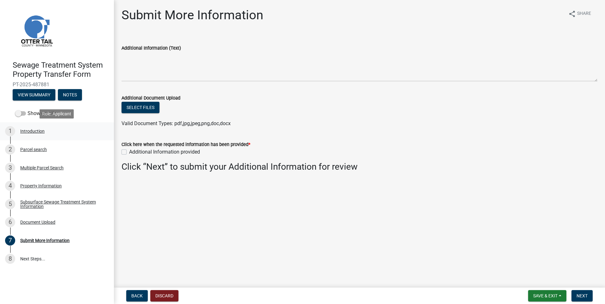 The image size is (605, 304). Describe the element at coordinates (10, 241) in the screenshot. I see `div: 7` at that location.